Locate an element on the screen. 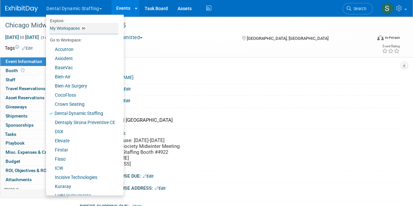 This screenshot has width=413, height=206. a: Dentsply Sirona Preventive CE is located at coordinates (82, 123).